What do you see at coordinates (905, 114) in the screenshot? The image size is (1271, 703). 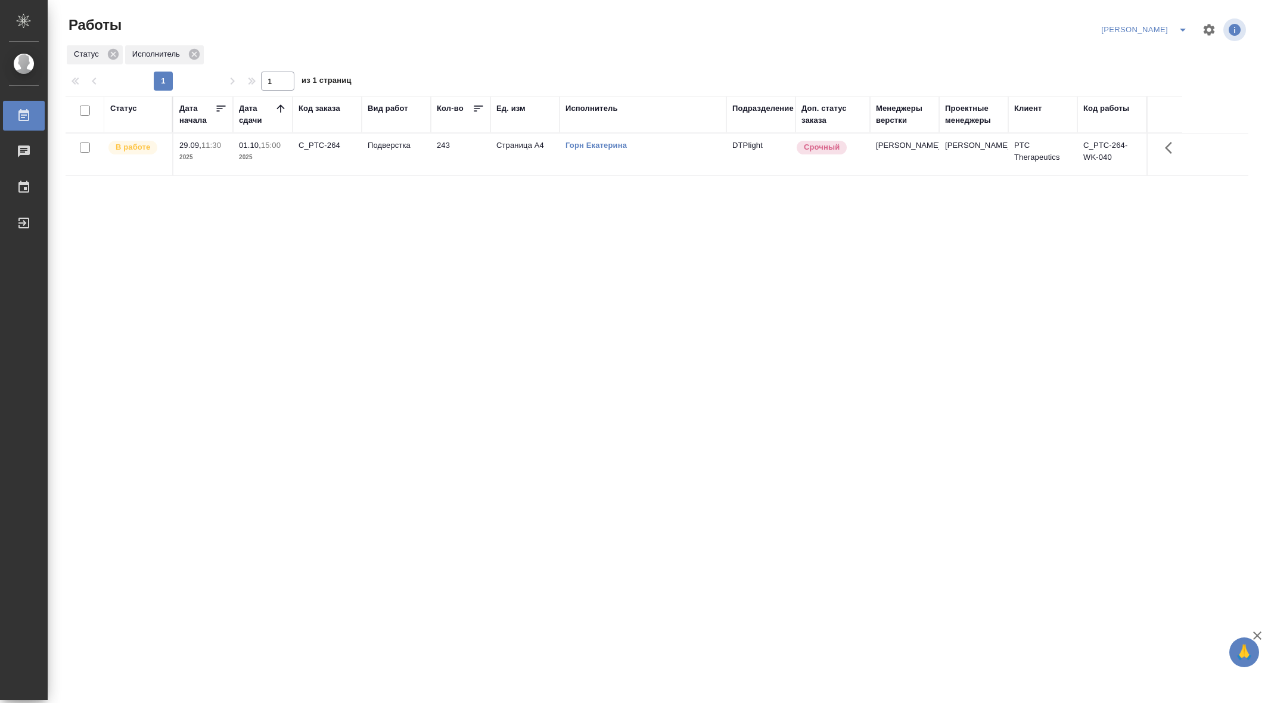 I see `div: Менеджеры верстки` at bounding box center [905, 114].